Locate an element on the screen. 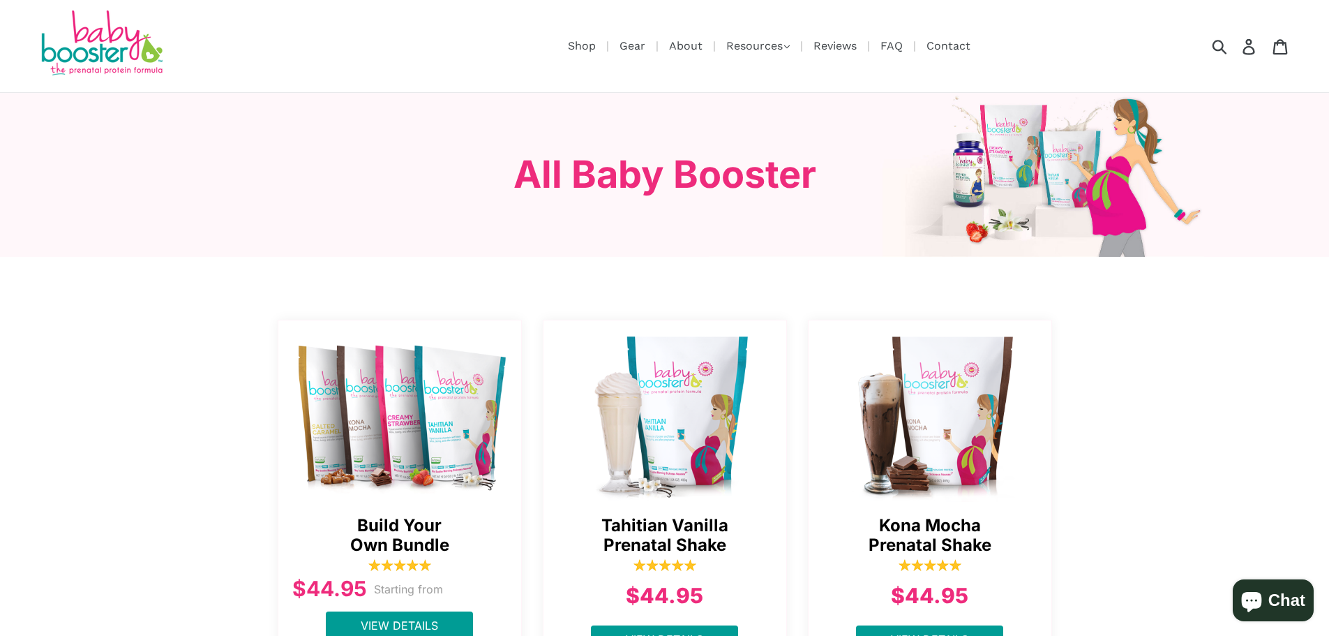 The width and height of the screenshot is (1329, 636). span: Build Your Own Bundle is located at coordinates (400, 536).